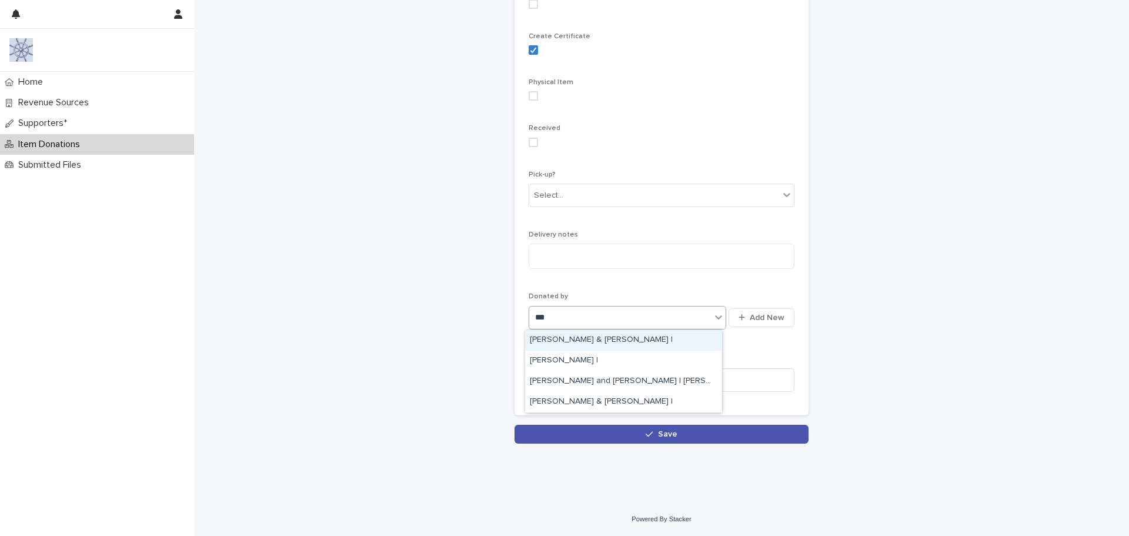 This screenshot has height=536, width=1129. What do you see at coordinates (549, 195) in the screenshot?
I see `div: Select...` at bounding box center [549, 195].